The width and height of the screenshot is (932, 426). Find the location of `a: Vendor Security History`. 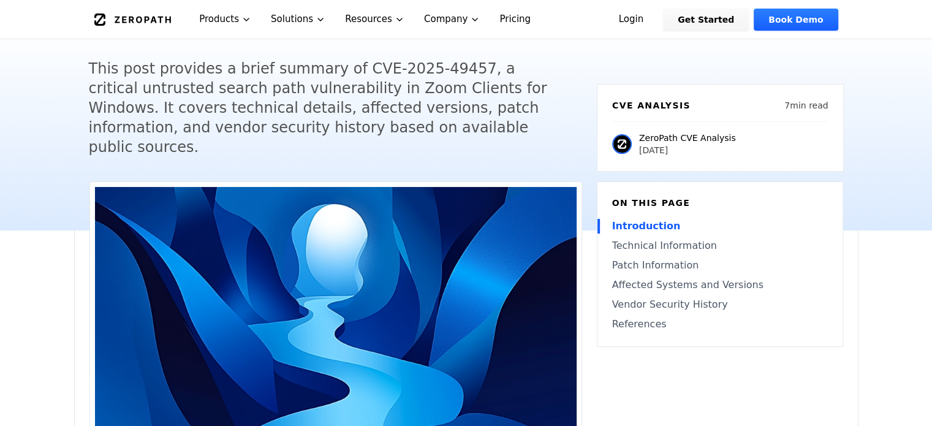

a: Vendor Security History is located at coordinates (720, 304).